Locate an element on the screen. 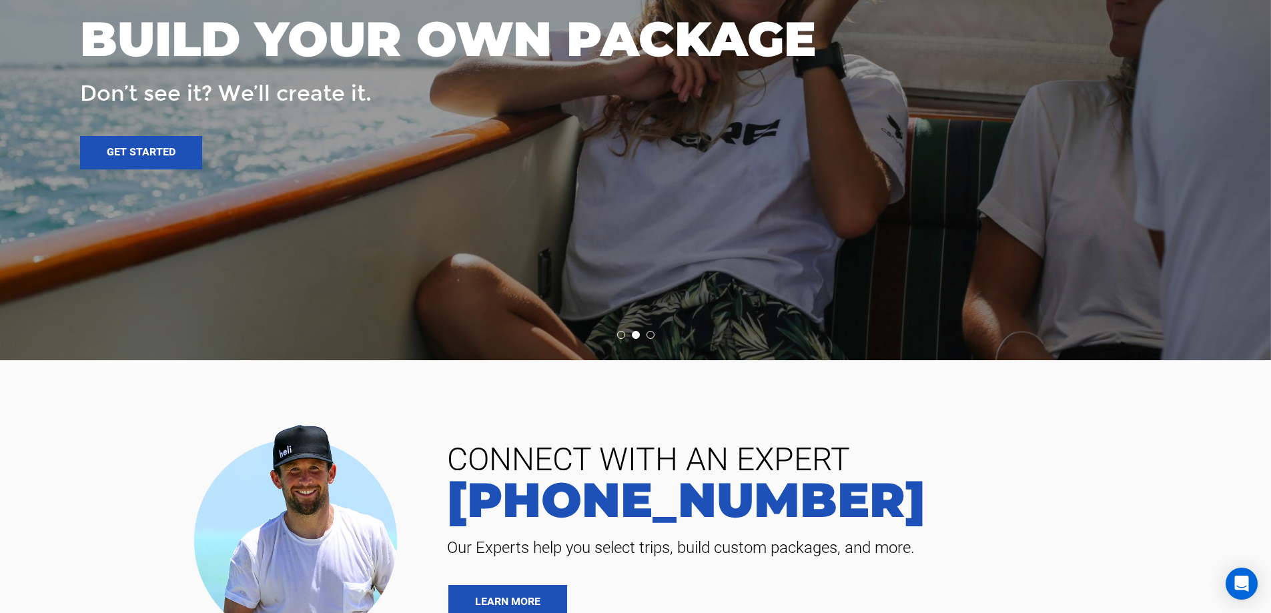 This screenshot has height=613, width=1271. a: Get started is located at coordinates (141, 153).